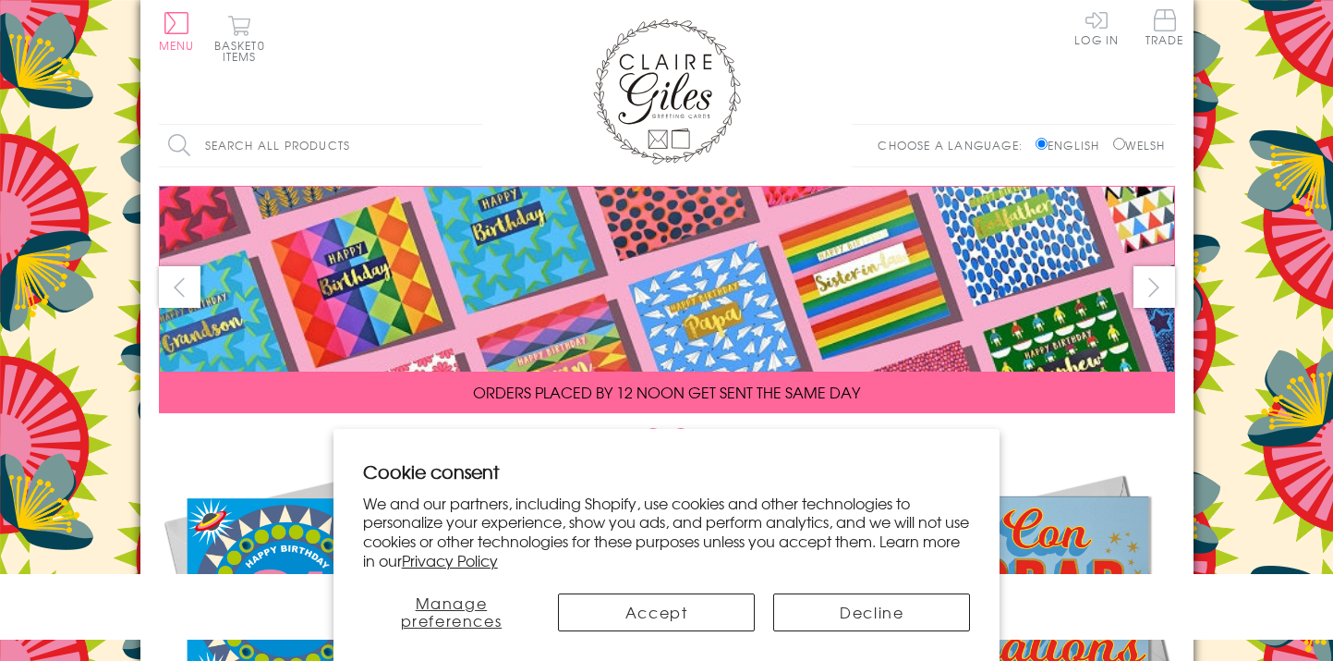  I want to click on span: Manage preferences, so click(452, 611).